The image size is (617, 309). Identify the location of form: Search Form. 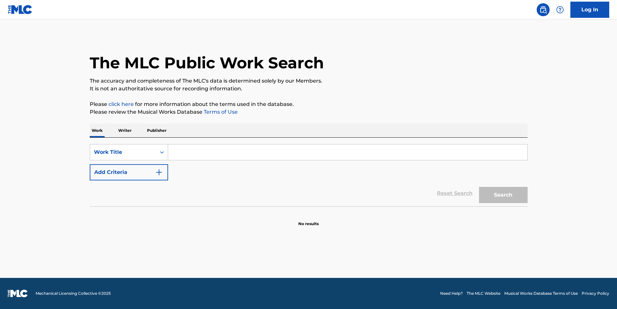
(309, 175).